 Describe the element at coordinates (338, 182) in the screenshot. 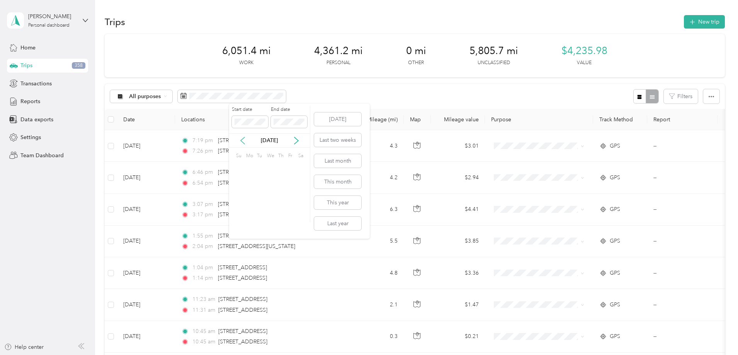

I see `button: This month` at that location.